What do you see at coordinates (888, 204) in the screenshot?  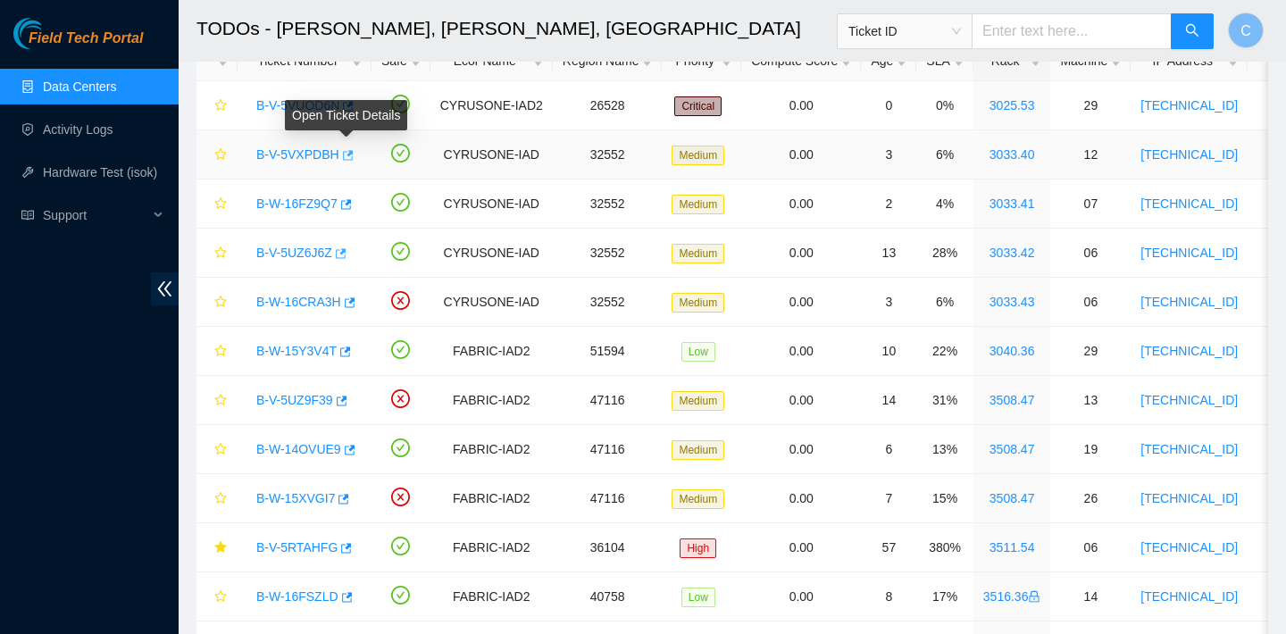 I see `td: 2` at bounding box center [888, 204].